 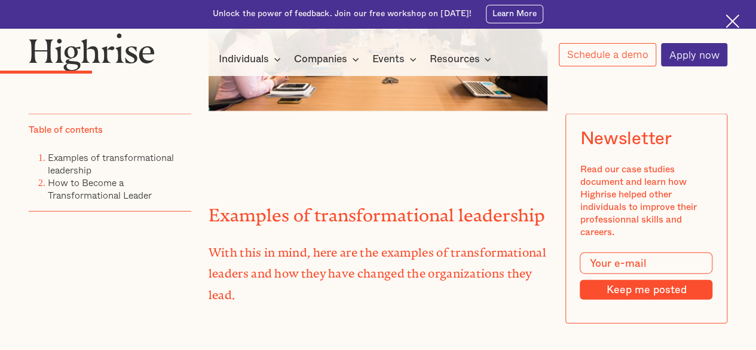 I want to click on div: Table of contents, so click(x=66, y=129).